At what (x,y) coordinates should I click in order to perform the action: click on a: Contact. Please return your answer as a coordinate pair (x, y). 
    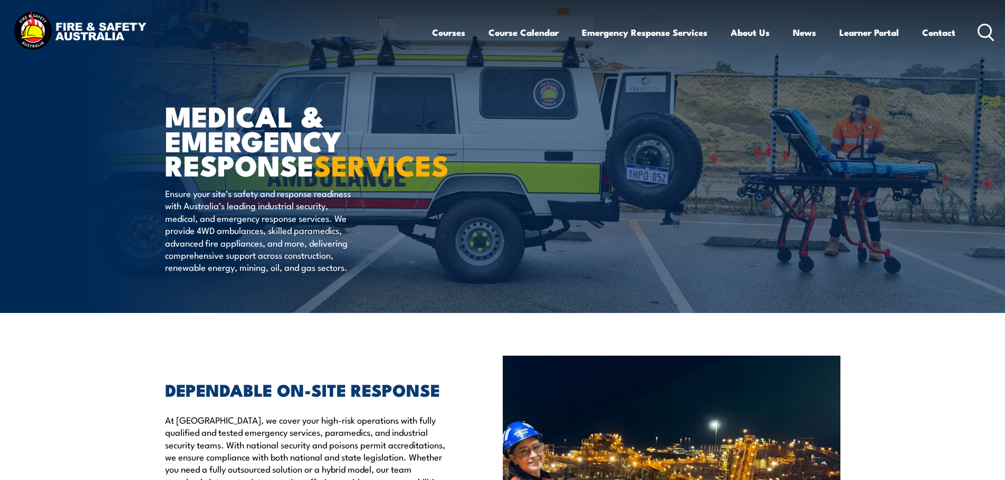
    Looking at the image, I should click on (938, 32).